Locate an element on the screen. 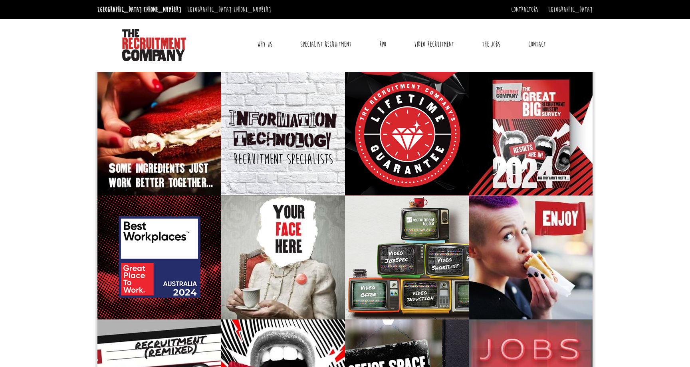  a: Video Recruitment is located at coordinates (434, 44).